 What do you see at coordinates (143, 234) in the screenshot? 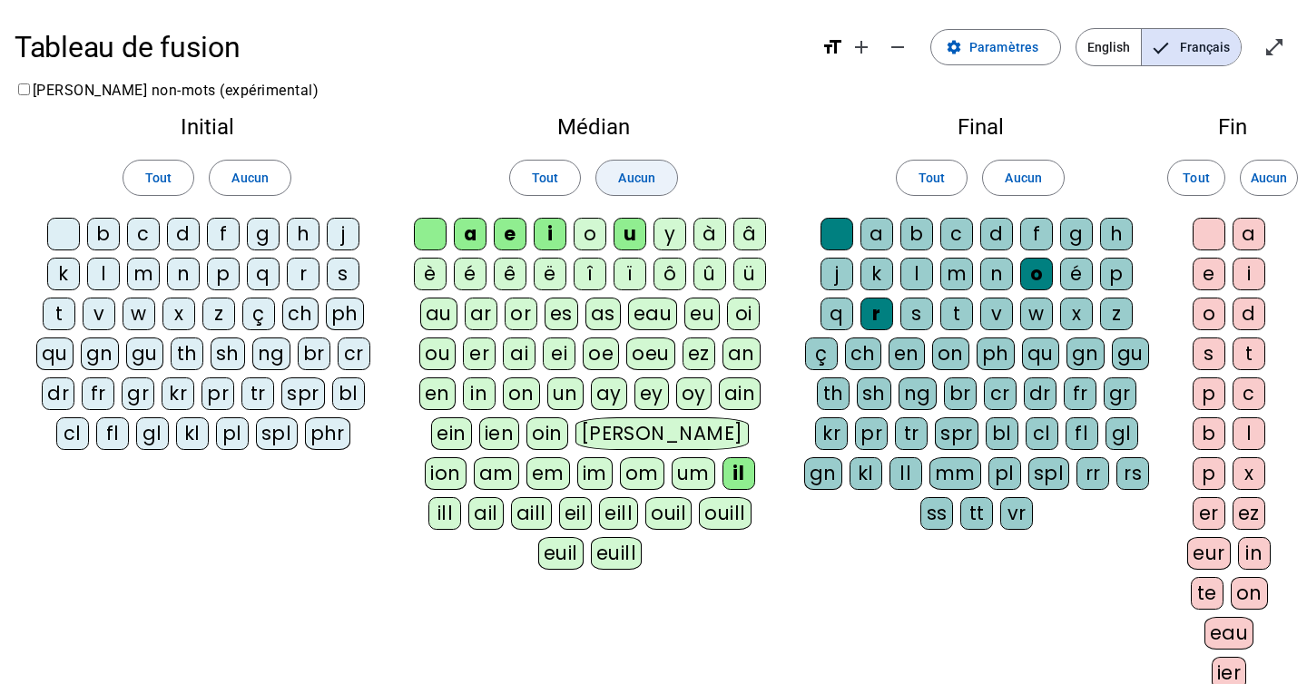
I see `div: c` at bounding box center [143, 234].